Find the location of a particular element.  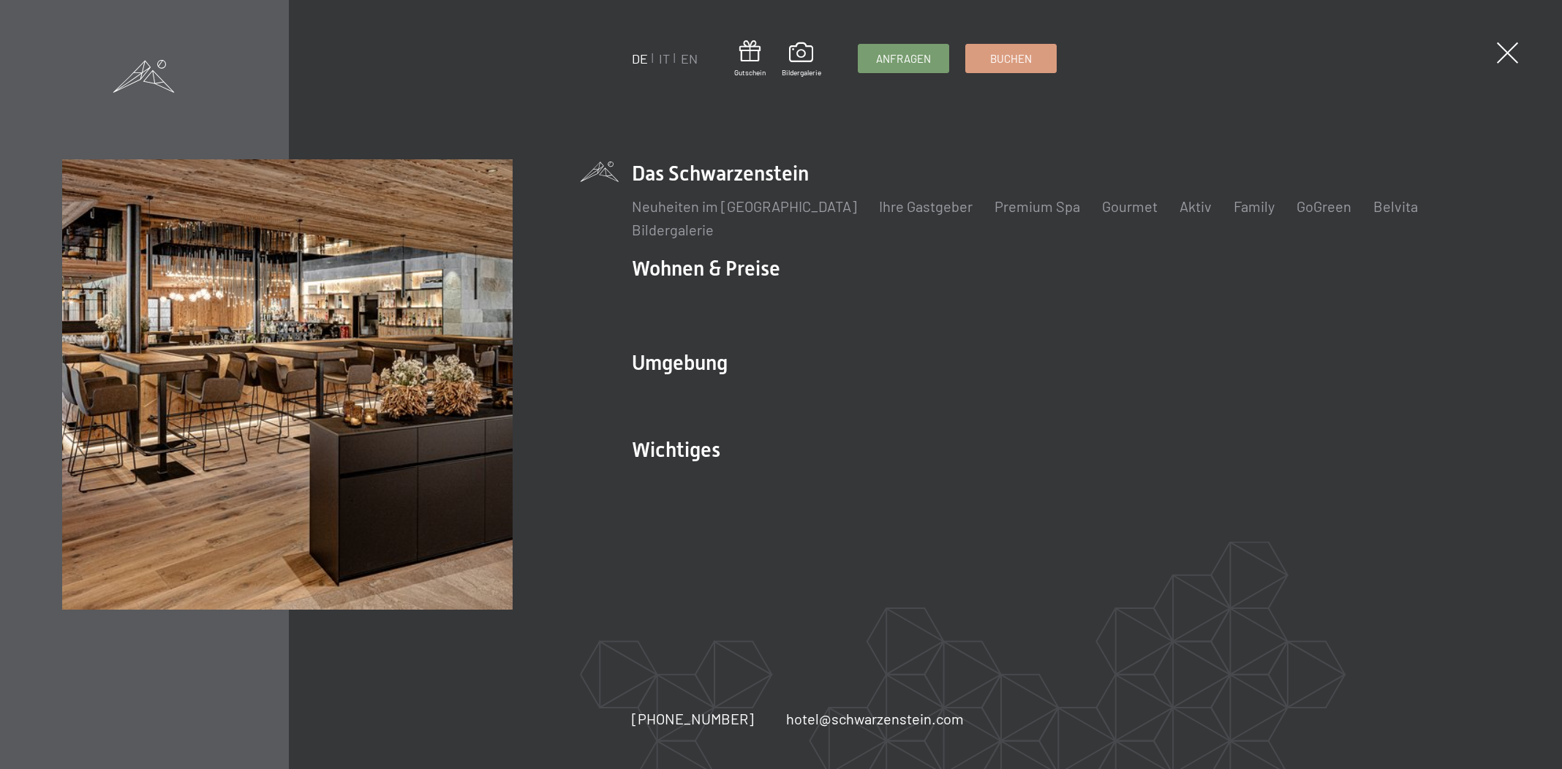

a: Ihre Gastgeber is located at coordinates (926, 206).